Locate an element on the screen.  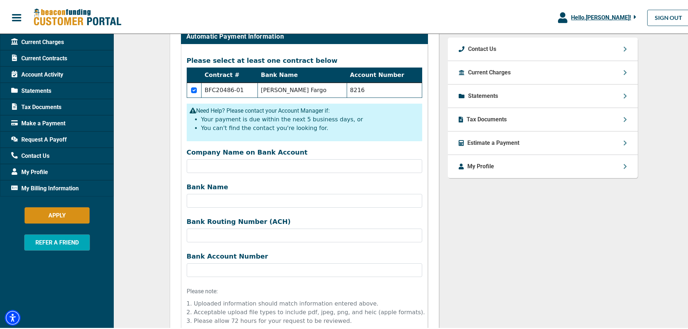
span: Make a Payment is located at coordinates (38, 122).